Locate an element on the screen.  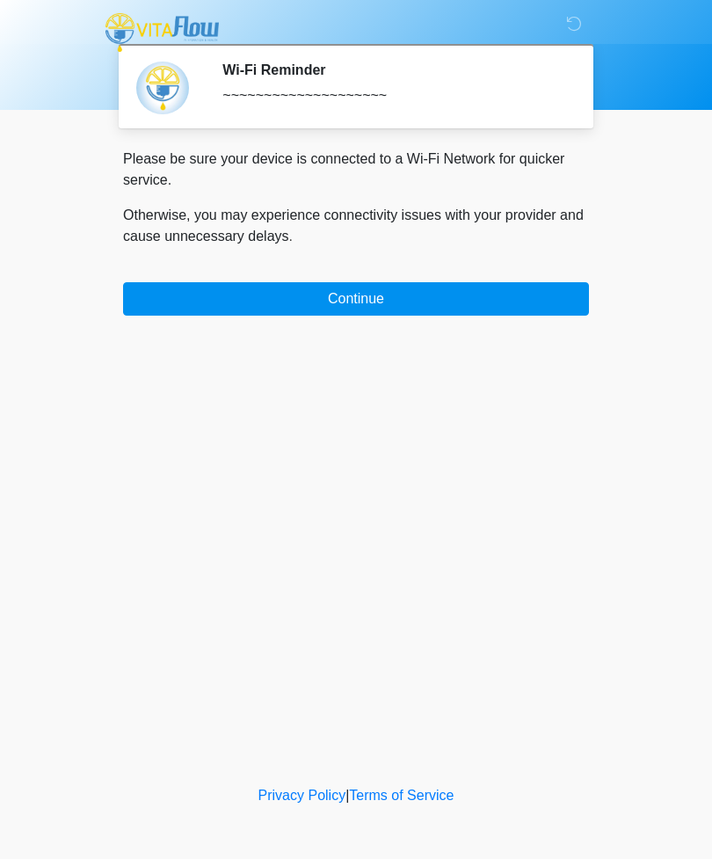
button: Continue is located at coordinates (356, 299).